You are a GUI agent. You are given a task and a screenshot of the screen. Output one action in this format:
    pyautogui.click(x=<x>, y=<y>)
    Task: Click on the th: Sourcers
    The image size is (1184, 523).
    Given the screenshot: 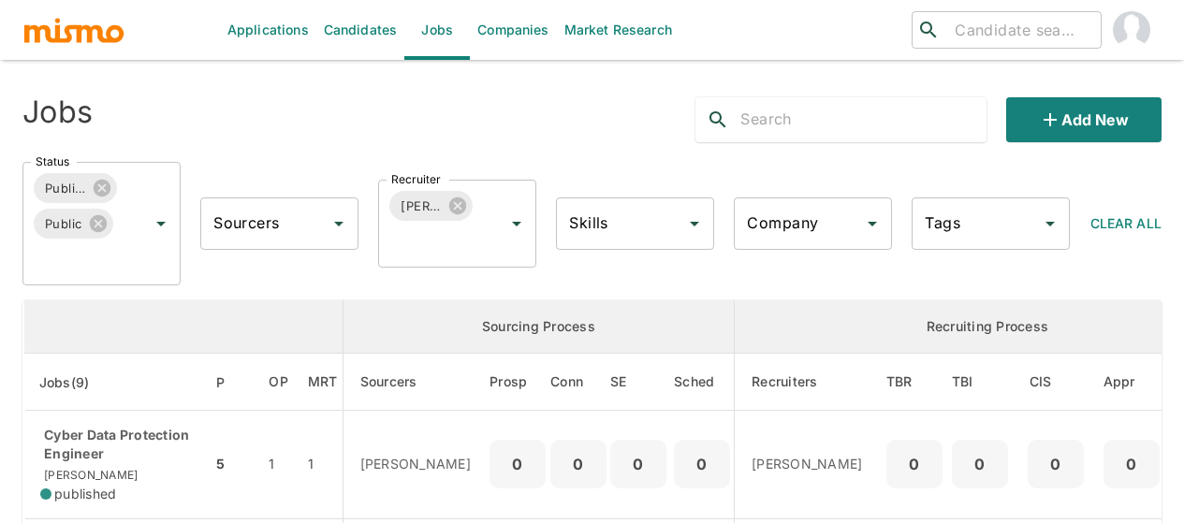 What is the action you would take?
    pyautogui.click(x=416, y=382)
    